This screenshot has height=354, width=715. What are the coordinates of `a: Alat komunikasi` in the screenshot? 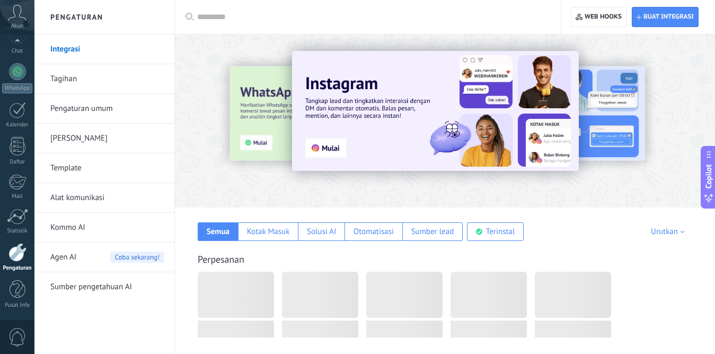 It's located at (107, 198).